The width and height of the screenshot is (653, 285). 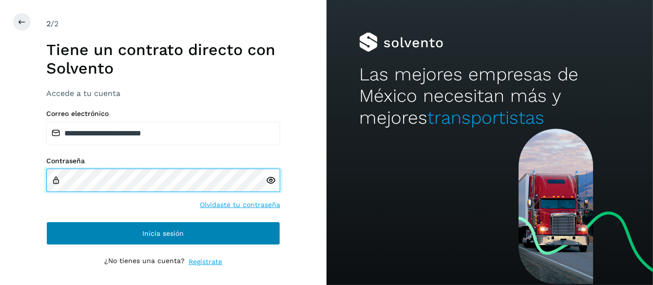 I want to click on a: Regístrate, so click(x=205, y=262).